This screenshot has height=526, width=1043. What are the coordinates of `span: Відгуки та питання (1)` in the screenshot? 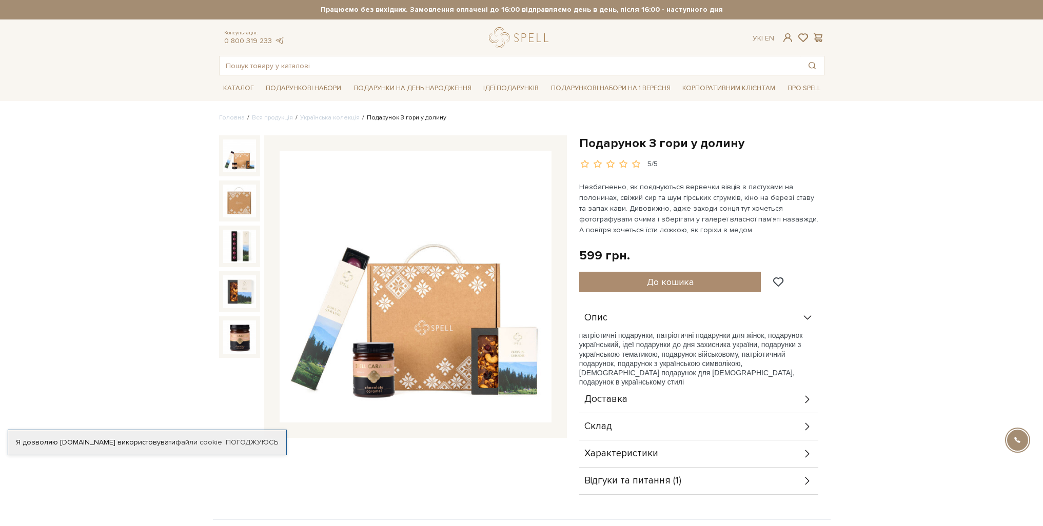 It's located at (633, 481).